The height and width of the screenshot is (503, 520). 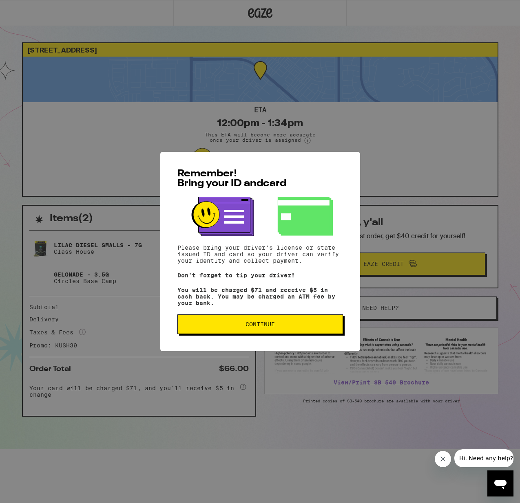 What do you see at coordinates (231, 179) in the screenshot?
I see `span: Remember! Bring your ID and card` at bounding box center [231, 179].